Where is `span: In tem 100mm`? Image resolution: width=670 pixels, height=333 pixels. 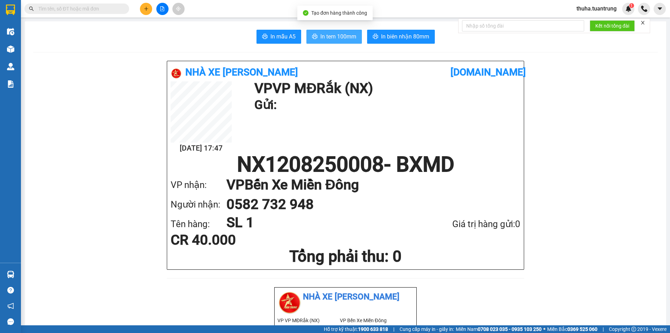
span: In tem 100mm is located at coordinates (338, 36).